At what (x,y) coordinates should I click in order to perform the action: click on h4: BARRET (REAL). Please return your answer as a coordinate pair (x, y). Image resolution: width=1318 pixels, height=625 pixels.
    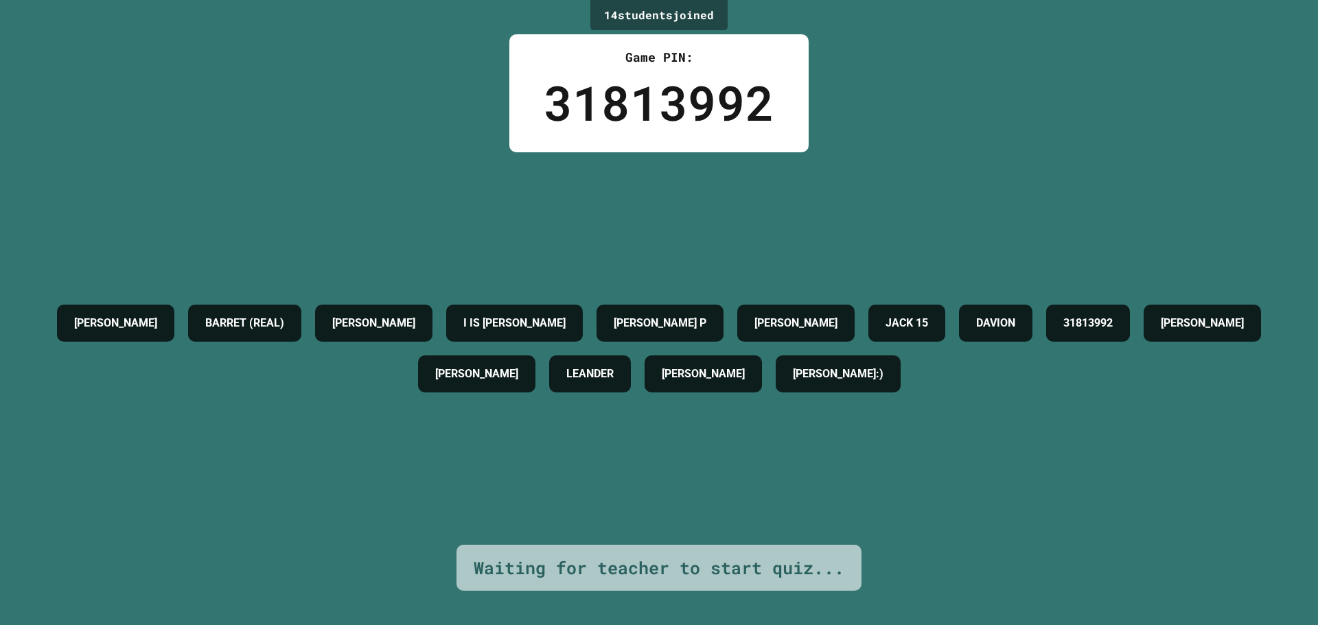
    Looking at the image, I should click on (244, 323).